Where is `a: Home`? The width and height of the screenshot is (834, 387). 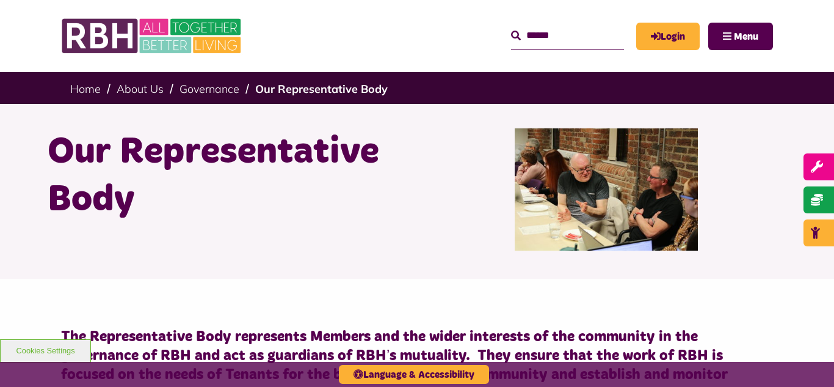 a: Home is located at coordinates (86, 89).